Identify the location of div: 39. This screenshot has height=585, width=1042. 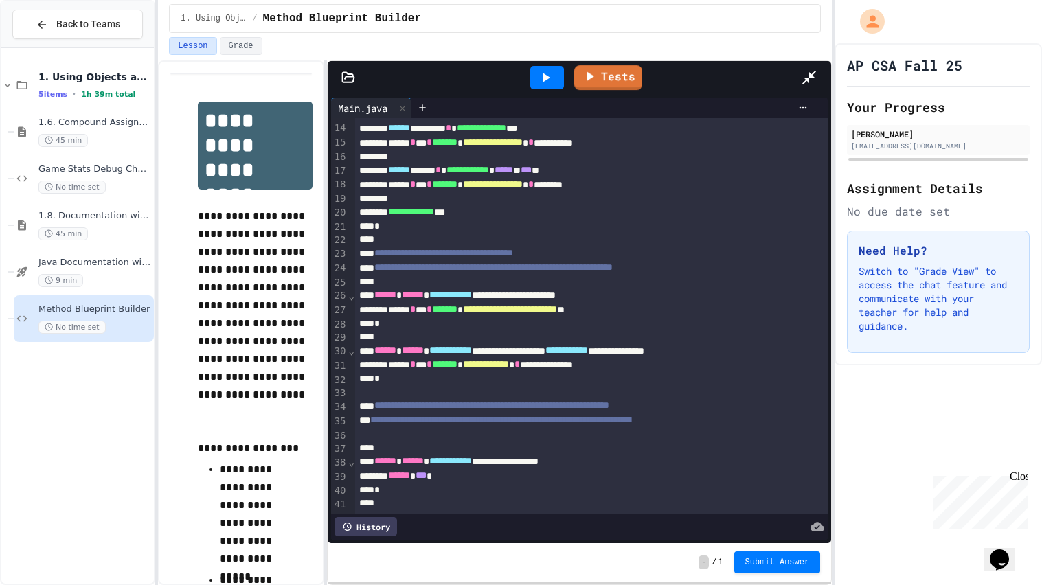
(339, 478).